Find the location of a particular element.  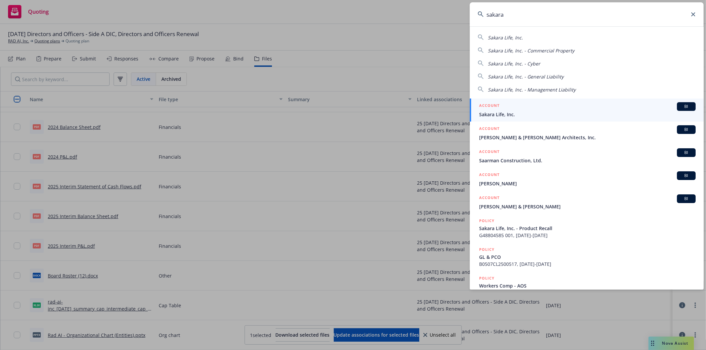

span: Sakara Life, Inc. - General Liability is located at coordinates (526, 77).